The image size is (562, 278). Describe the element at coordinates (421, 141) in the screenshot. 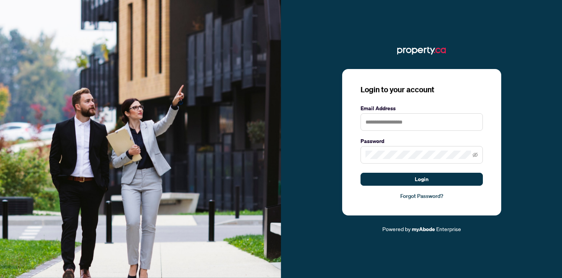

I see `label: Password` at that location.